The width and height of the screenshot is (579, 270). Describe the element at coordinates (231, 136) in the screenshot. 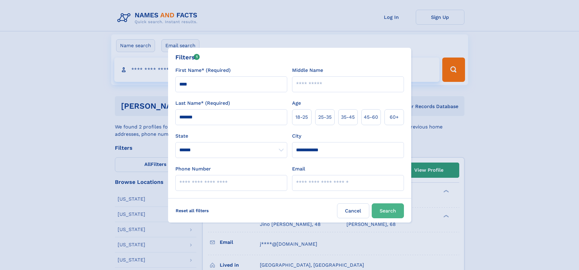

I see `label: State` at that location.